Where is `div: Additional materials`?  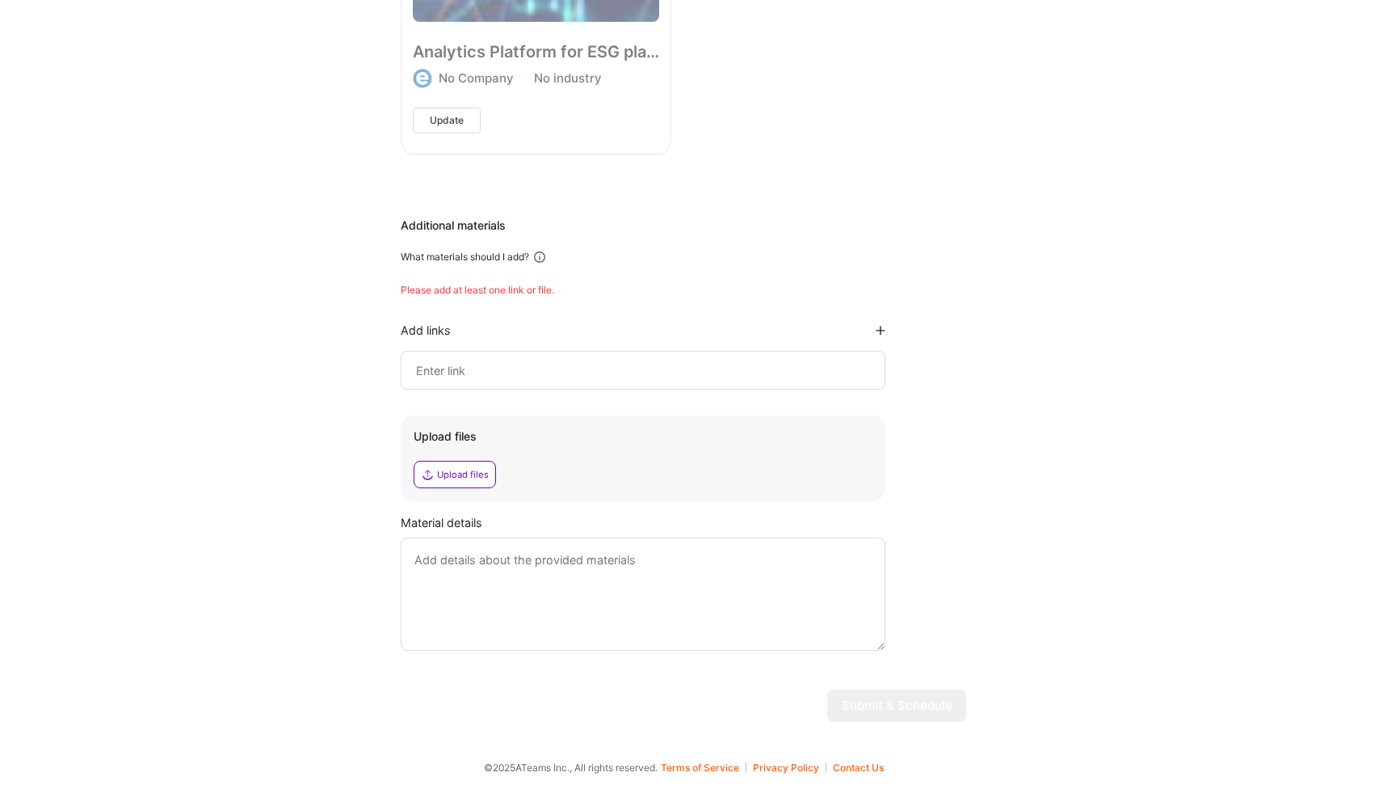
div: Additional materials is located at coordinates (683, 225).